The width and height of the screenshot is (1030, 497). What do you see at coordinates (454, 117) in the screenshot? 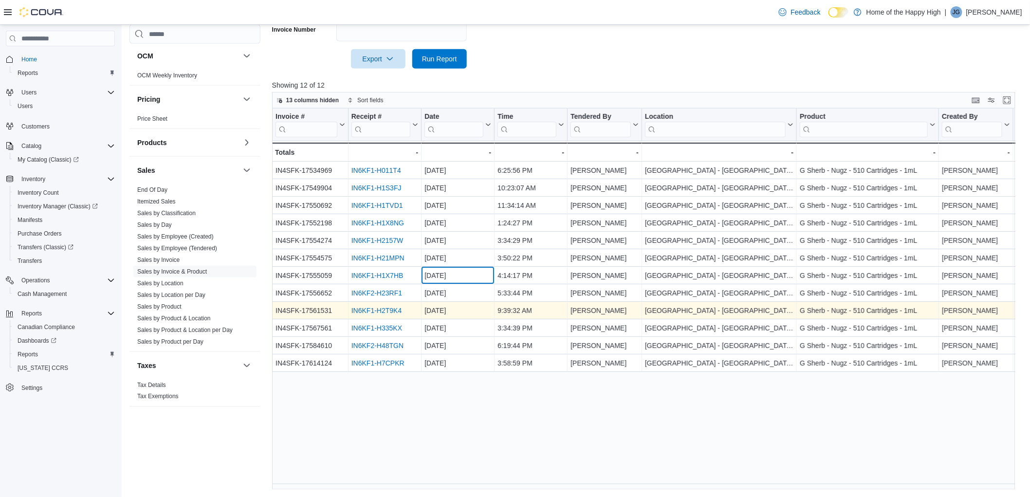
I see `div: Date` at bounding box center [454, 117].